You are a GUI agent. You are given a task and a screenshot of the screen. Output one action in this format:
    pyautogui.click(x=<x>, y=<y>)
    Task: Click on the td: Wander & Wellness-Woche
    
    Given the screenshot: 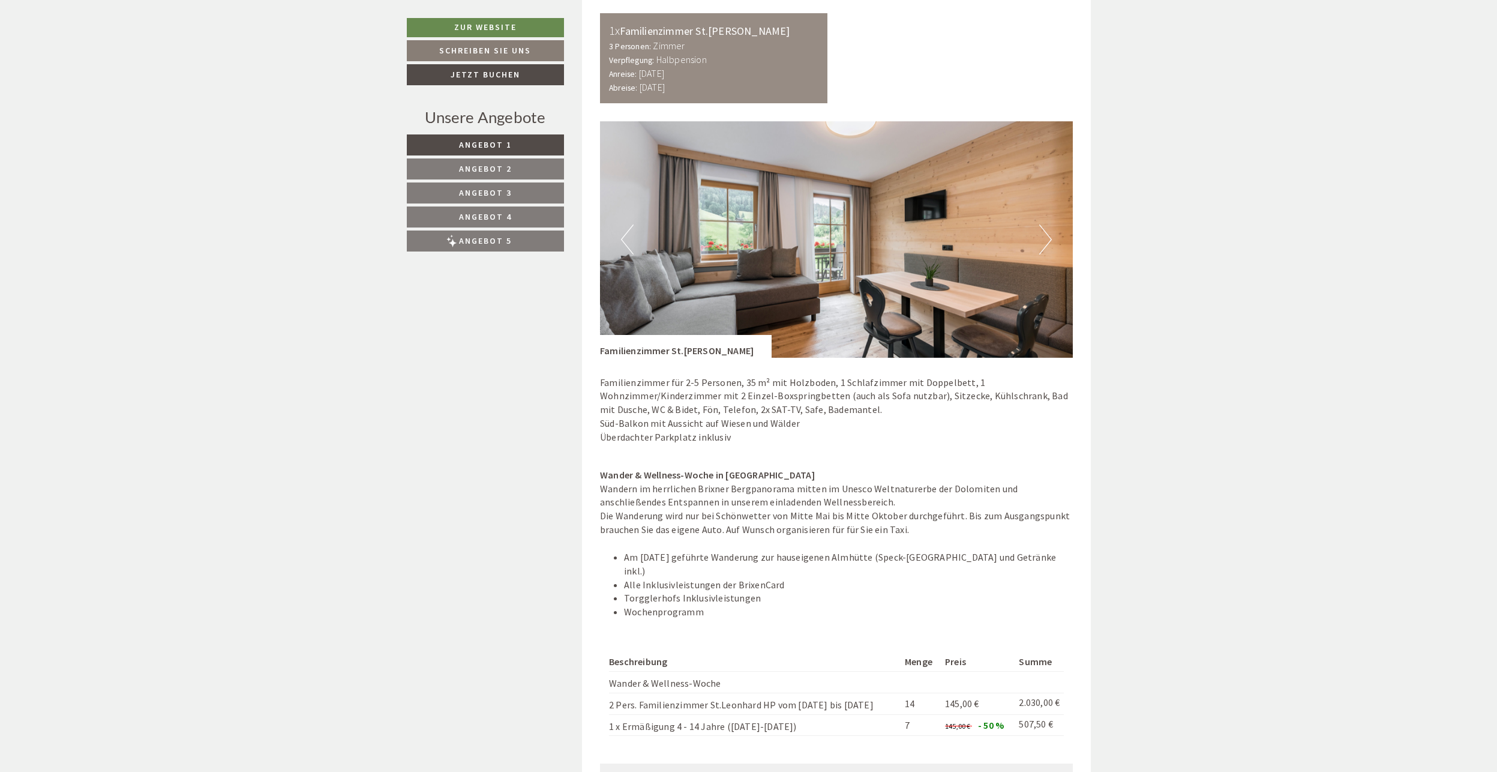 What is the action you would take?
    pyautogui.click(x=754, y=682)
    